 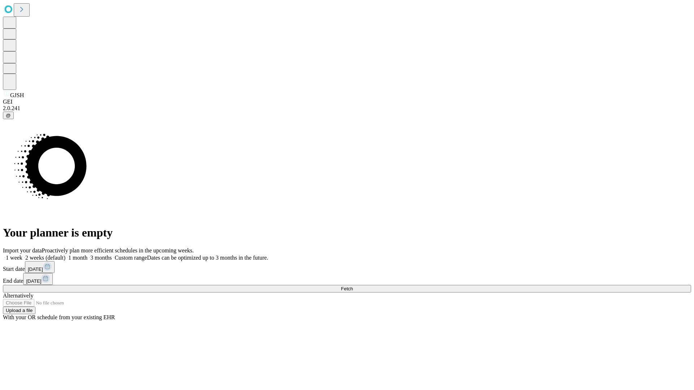 I want to click on div: Start date, so click(x=347, y=267).